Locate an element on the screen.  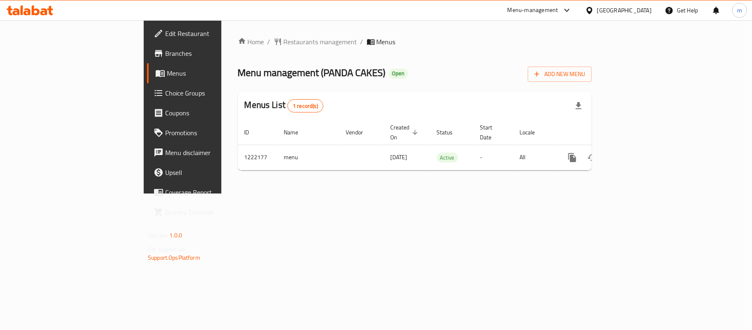
th: Actions is located at coordinates (602, 132).